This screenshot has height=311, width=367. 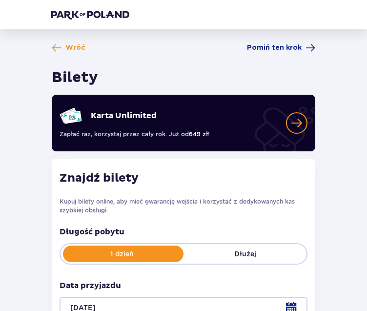 I want to click on img: Park of Poland logo, so click(x=90, y=15).